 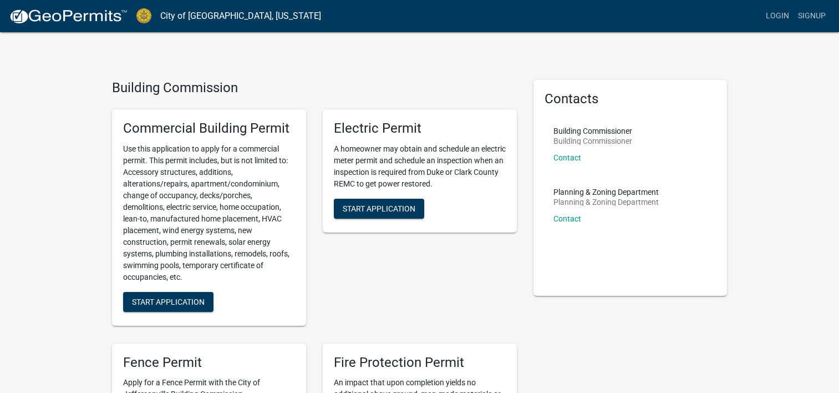 I want to click on img: City of Jeffersonville, Indiana, so click(x=144, y=16).